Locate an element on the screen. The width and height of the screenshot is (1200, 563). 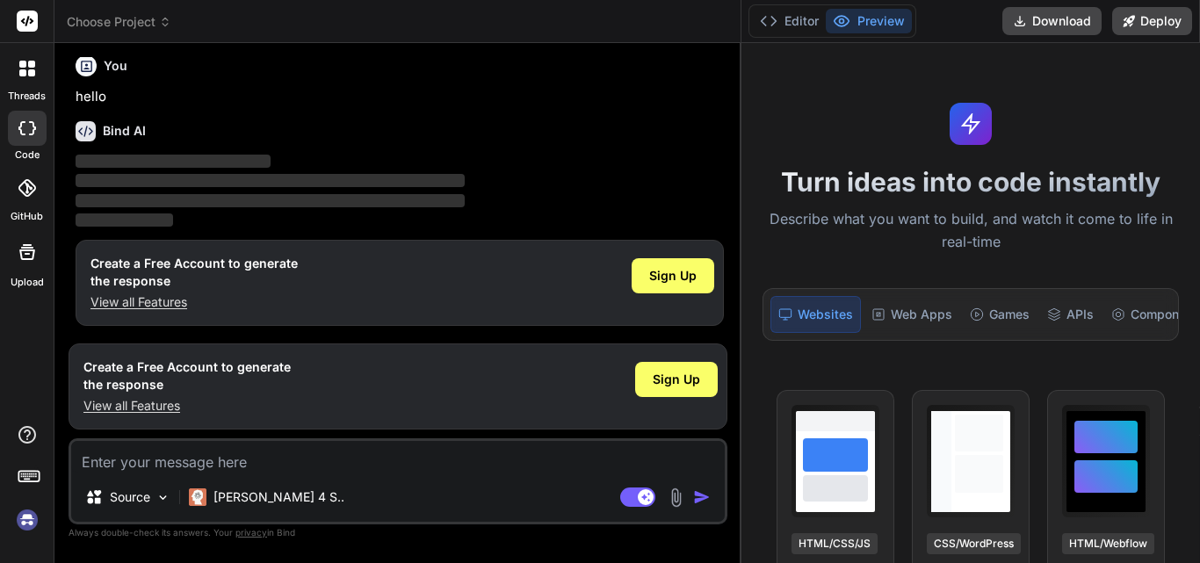
div: CSS/WordPress is located at coordinates (973, 544).